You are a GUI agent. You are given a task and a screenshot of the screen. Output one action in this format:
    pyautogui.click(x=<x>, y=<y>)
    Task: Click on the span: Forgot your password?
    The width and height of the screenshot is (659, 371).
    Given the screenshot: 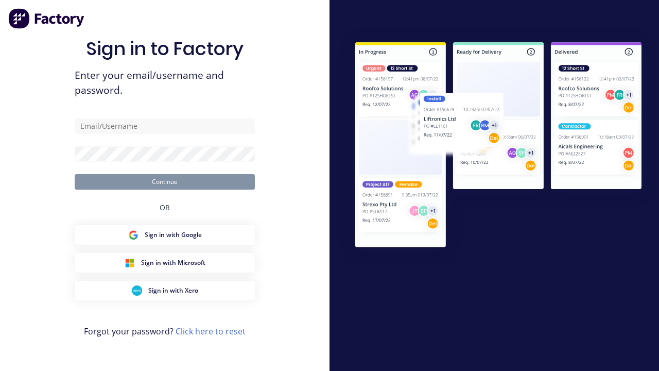 What is the action you would take?
    pyautogui.click(x=165, y=331)
    